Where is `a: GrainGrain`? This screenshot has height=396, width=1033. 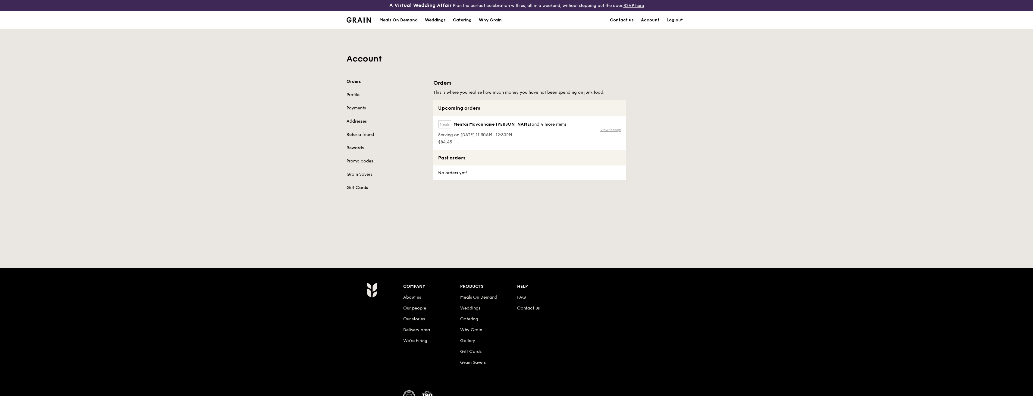 a: GrainGrain is located at coordinates (359, 20).